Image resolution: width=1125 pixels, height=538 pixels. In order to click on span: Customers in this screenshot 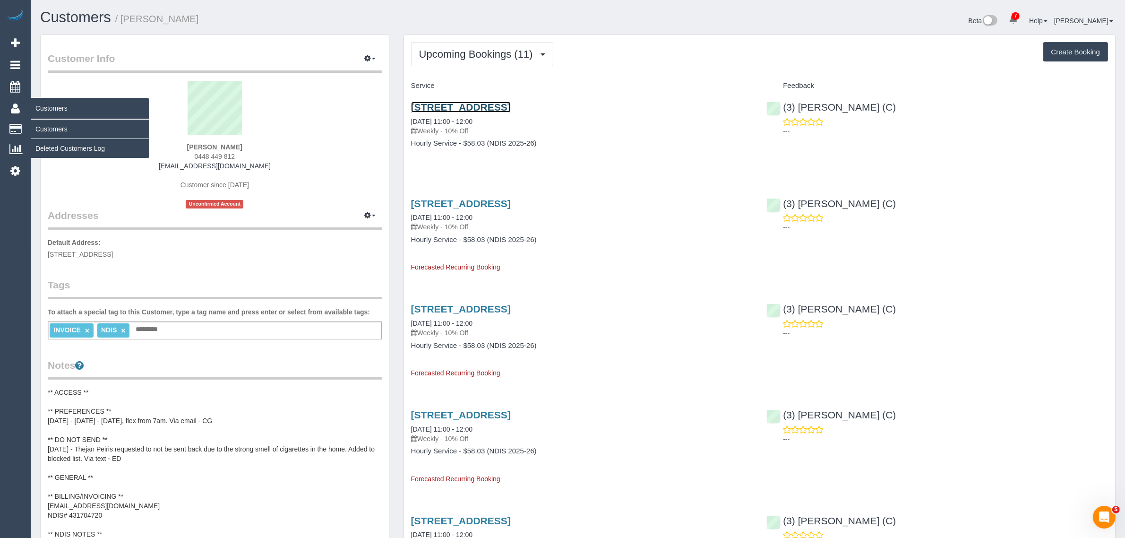, I will do `click(90, 108)`.